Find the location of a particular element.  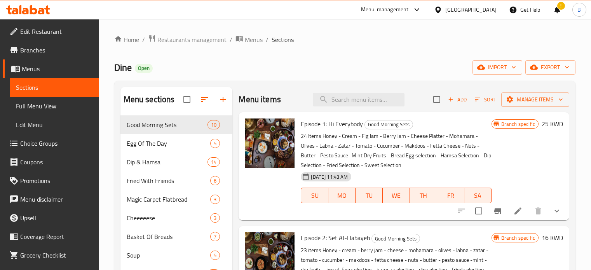

span: Basket Of Breads is located at coordinates (169, 237).